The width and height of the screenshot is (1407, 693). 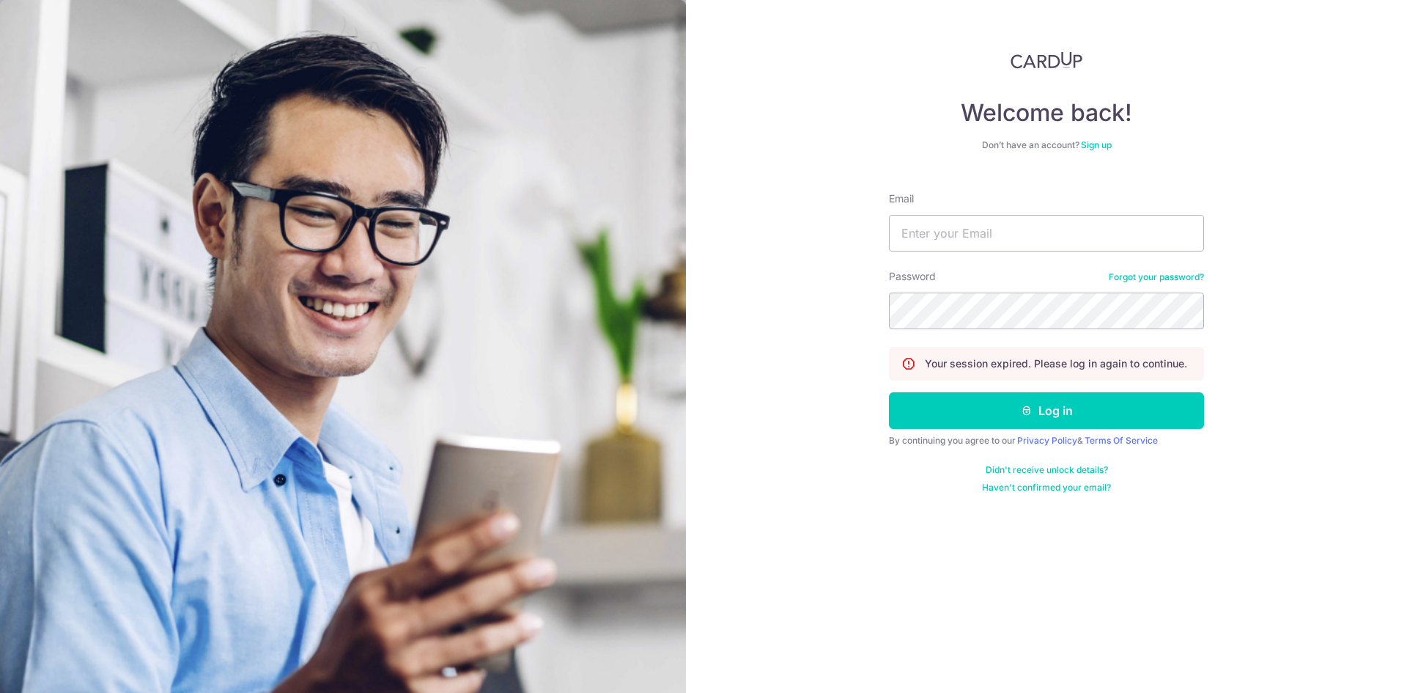 What do you see at coordinates (1047, 487) in the screenshot?
I see `a: Haven't confirmed your email?` at bounding box center [1047, 487].